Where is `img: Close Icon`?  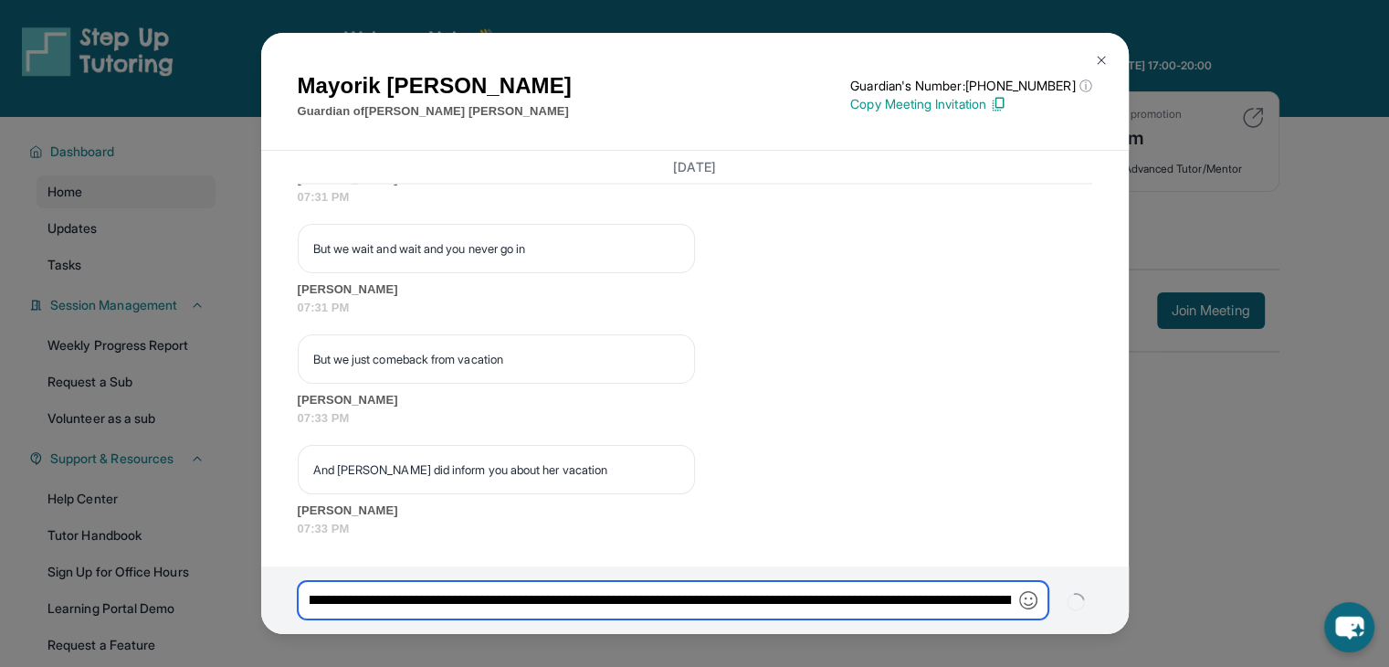
img: Close Icon is located at coordinates (1101, 60).